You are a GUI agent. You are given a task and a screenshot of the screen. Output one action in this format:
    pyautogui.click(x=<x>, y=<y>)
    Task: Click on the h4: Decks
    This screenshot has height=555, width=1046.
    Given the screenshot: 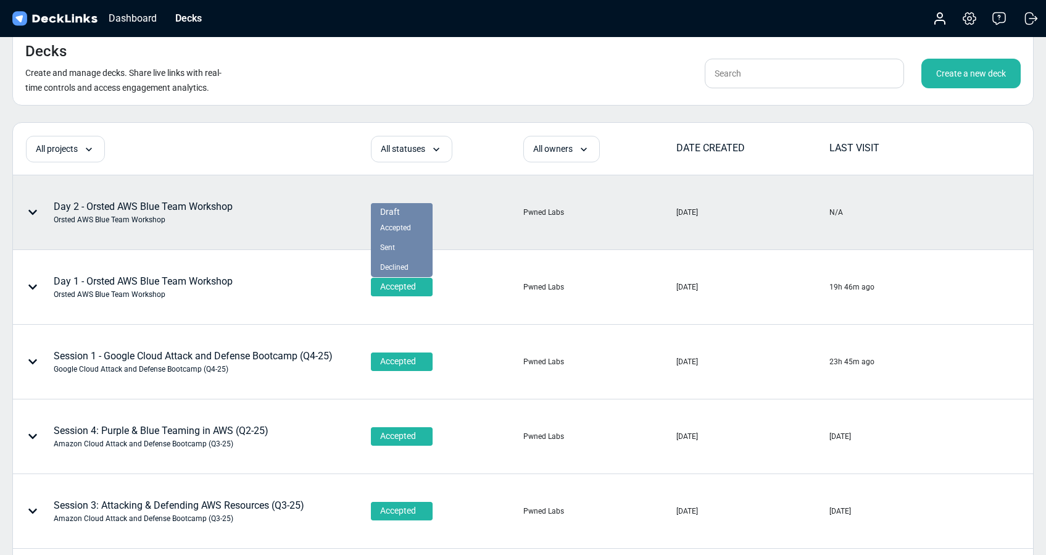 What is the action you would take?
    pyautogui.click(x=46, y=51)
    